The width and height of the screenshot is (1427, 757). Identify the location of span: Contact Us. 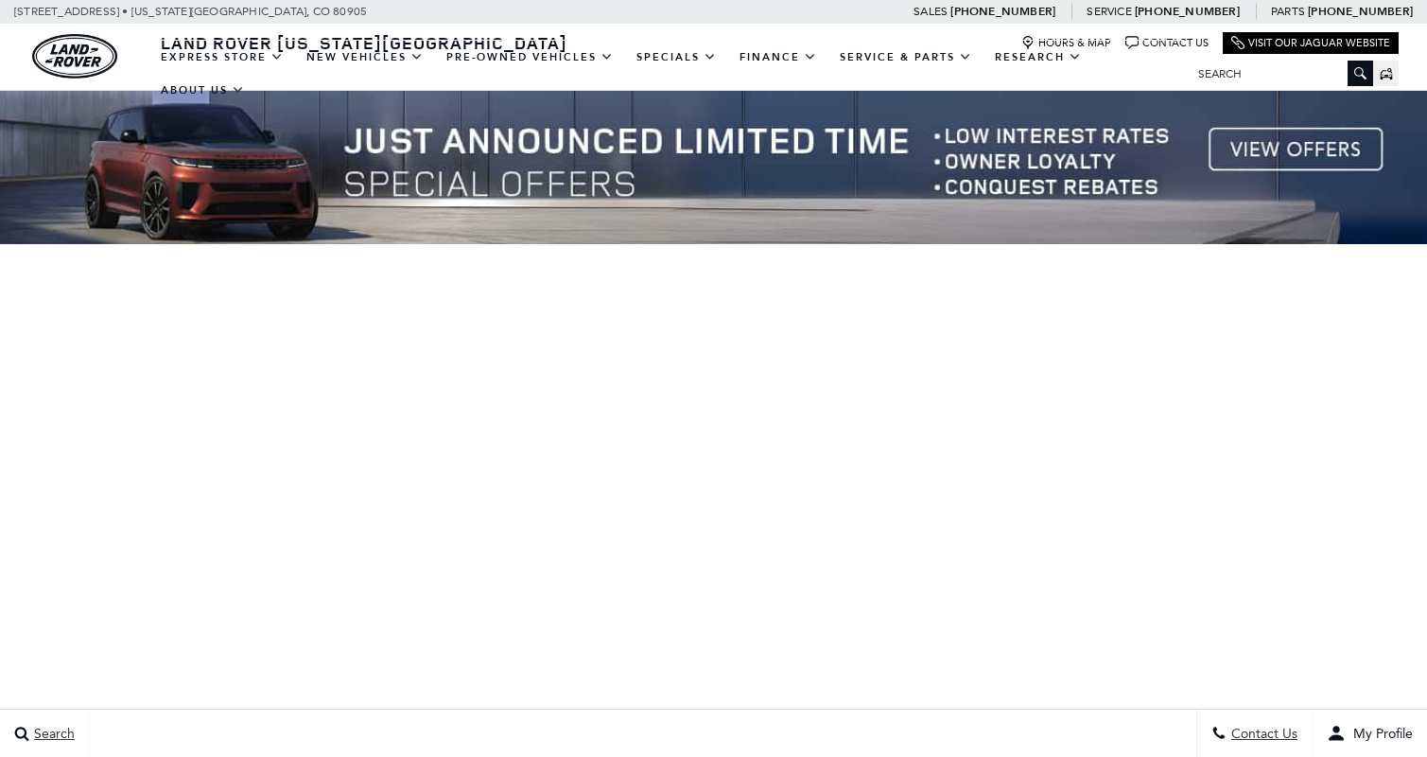
(1262, 733).